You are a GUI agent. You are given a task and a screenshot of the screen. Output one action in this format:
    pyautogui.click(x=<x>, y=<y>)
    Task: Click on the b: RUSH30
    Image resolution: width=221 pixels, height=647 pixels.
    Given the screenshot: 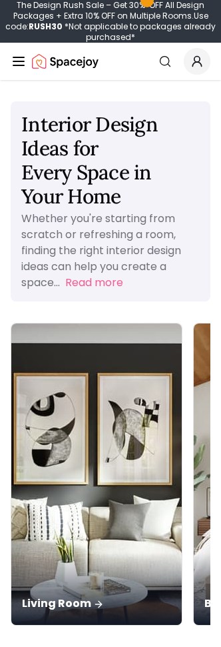 What is the action you would take?
    pyautogui.click(x=45, y=26)
    